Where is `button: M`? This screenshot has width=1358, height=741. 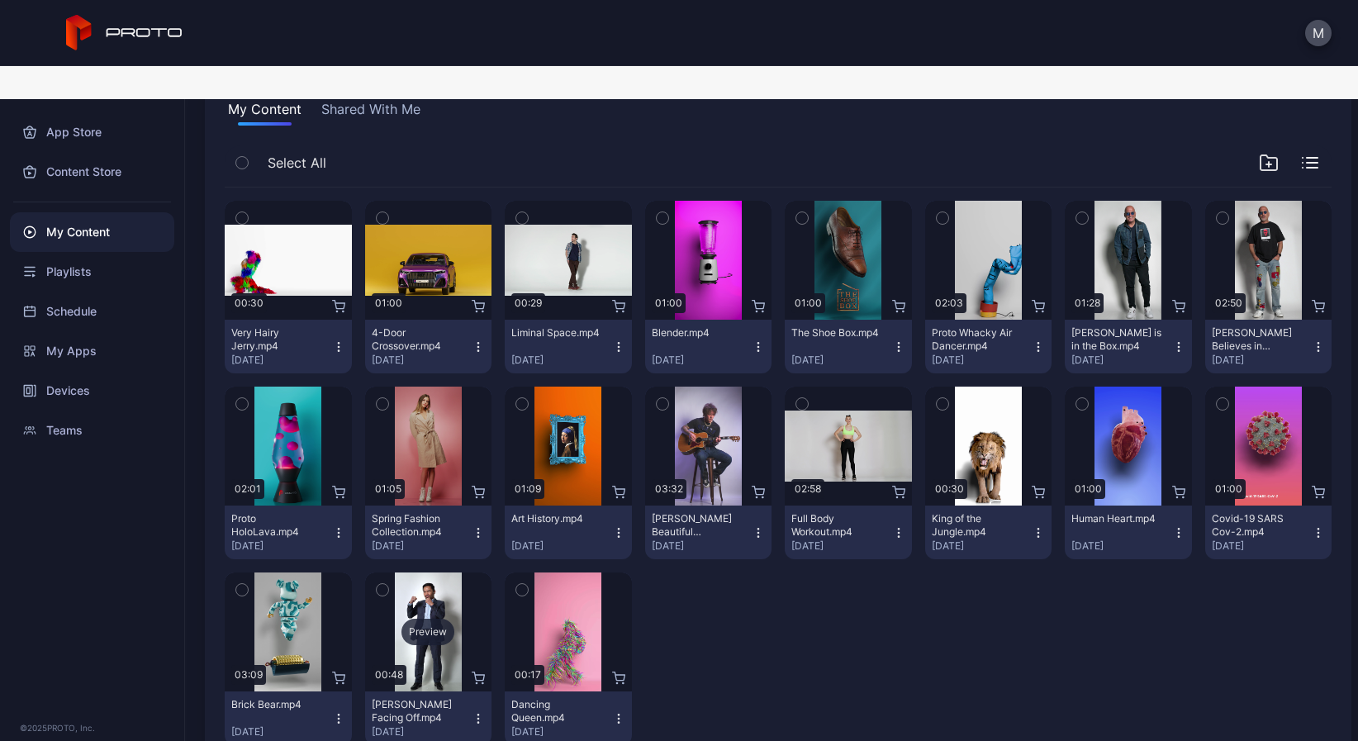
button: M is located at coordinates (1319, 33).